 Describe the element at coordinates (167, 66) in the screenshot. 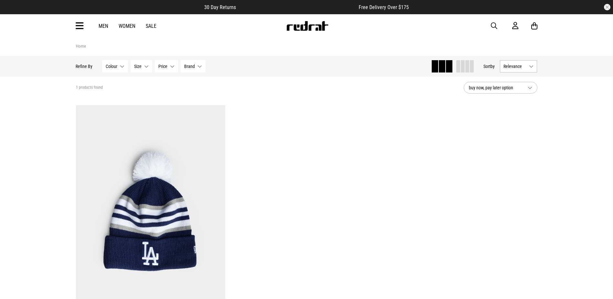

I see `button: Price` at that location.